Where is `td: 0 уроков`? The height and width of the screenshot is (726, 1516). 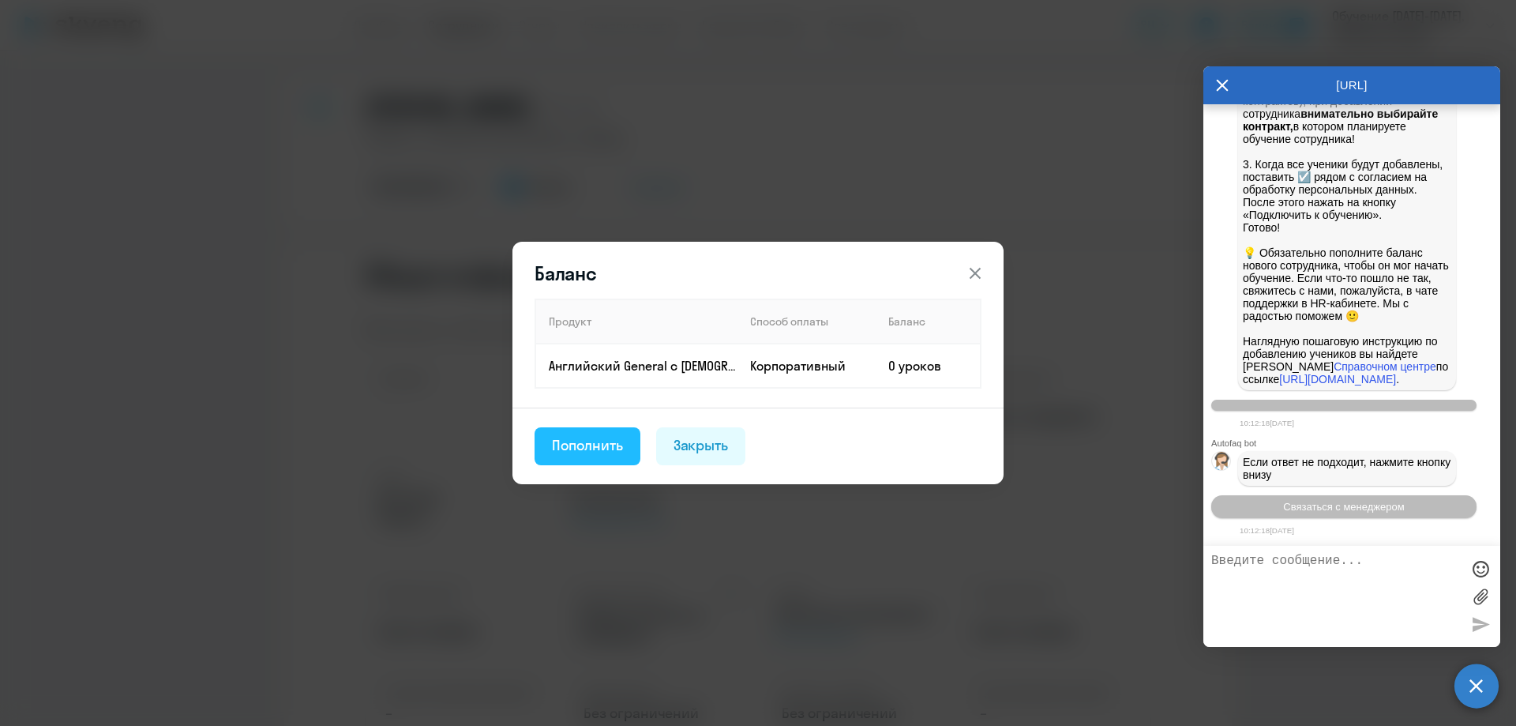 td: 0 уроков is located at coordinates (928, 366).